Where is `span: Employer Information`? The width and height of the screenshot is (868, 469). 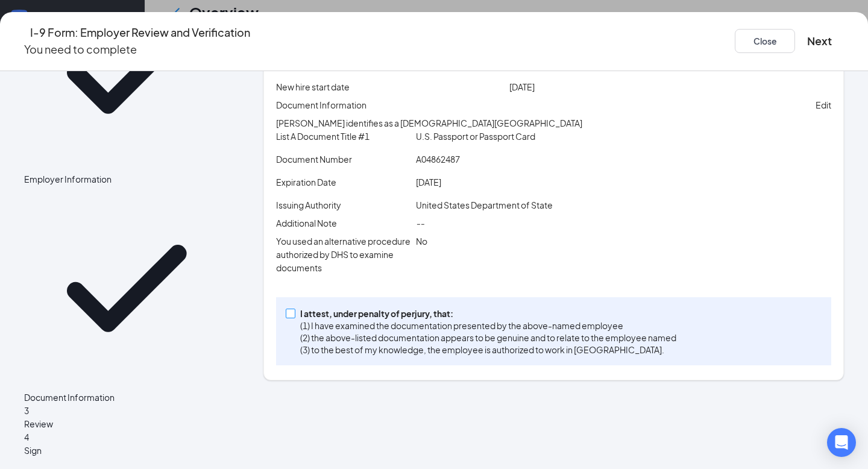 span: Employer Information is located at coordinates (127, 179).